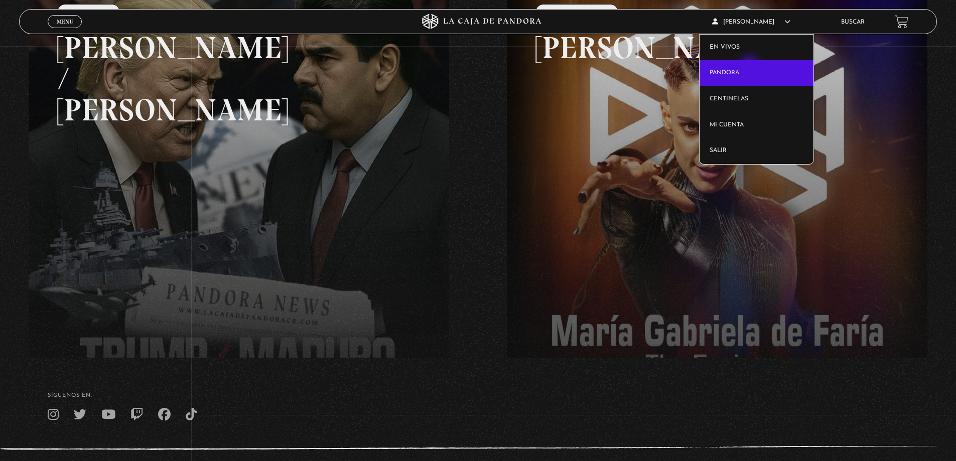 The width and height of the screenshot is (956, 461). What do you see at coordinates (853, 22) in the screenshot?
I see `a: Buscar` at bounding box center [853, 22].